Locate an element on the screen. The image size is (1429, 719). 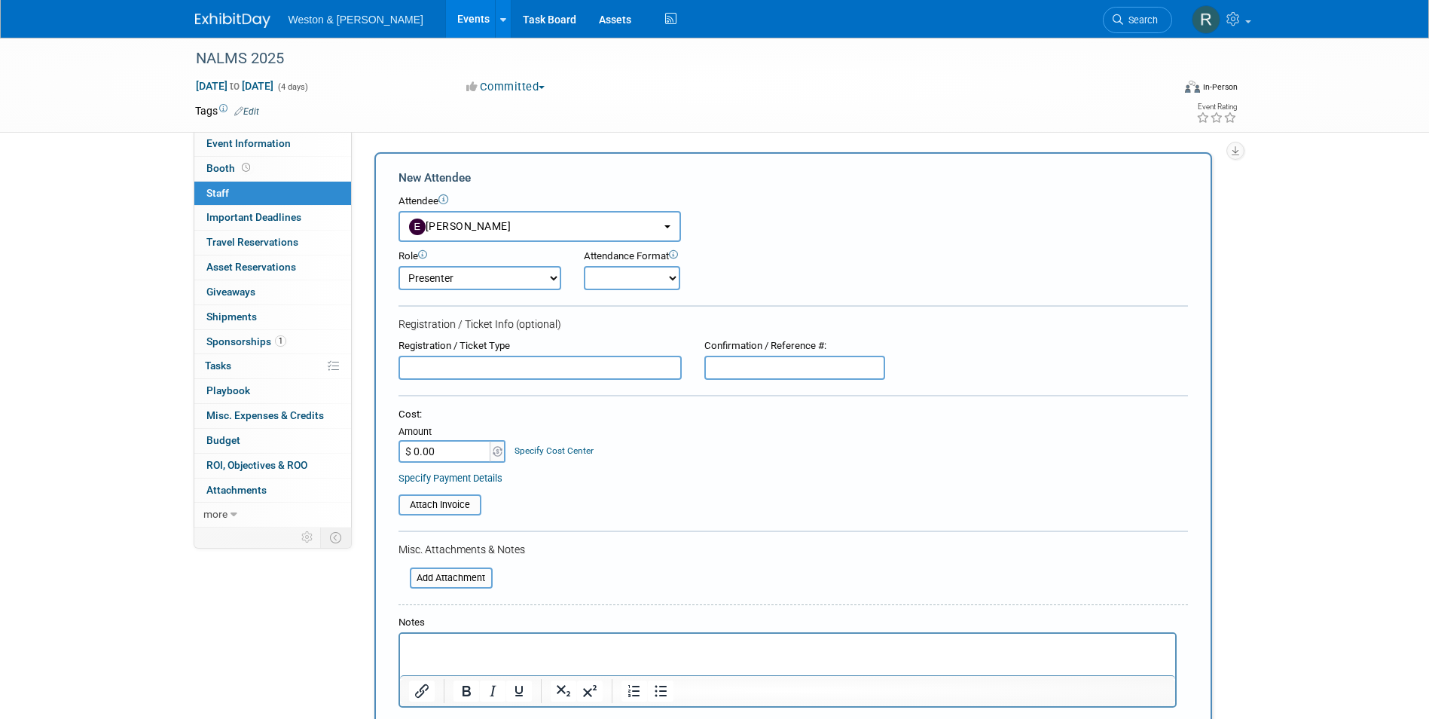
span: ROI, Objectives & ROO is located at coordinates (257, 465).